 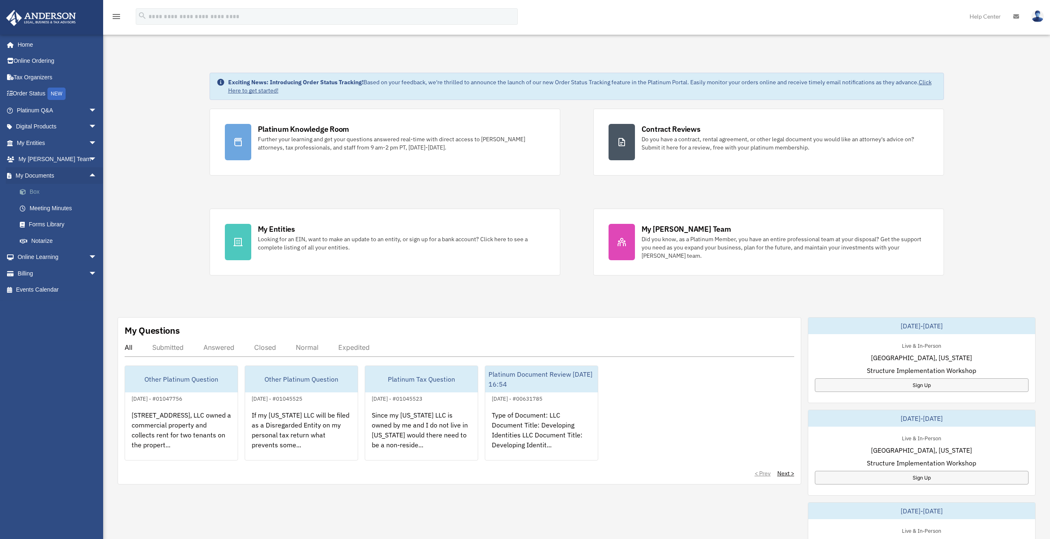 I want to click on a: Platinum Q&Aarrow_drop_down, so click(x=57, y=110).